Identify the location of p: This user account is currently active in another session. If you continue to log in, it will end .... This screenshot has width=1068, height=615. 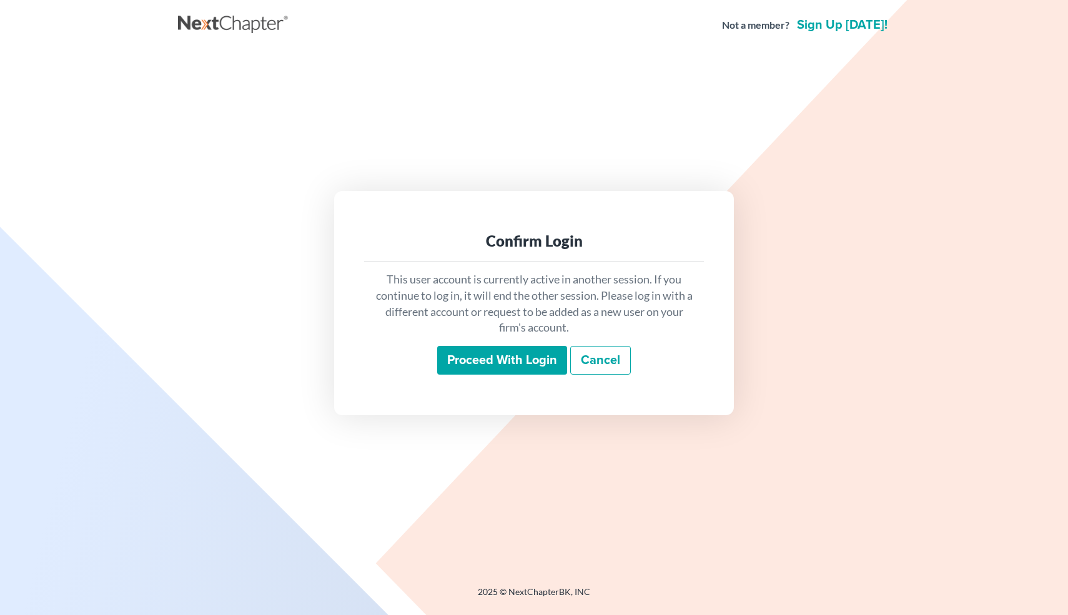
(534, 304).